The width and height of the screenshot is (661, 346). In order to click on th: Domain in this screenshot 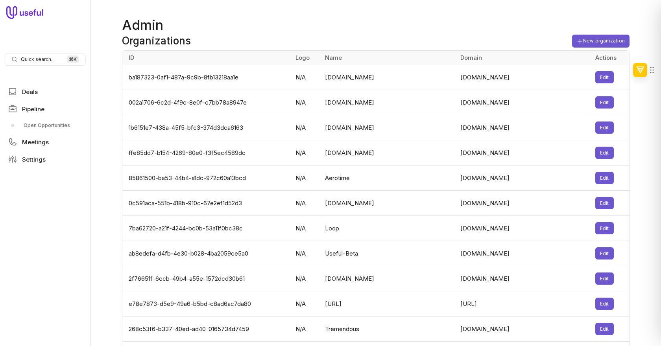, I will do `click(523, 58)`.